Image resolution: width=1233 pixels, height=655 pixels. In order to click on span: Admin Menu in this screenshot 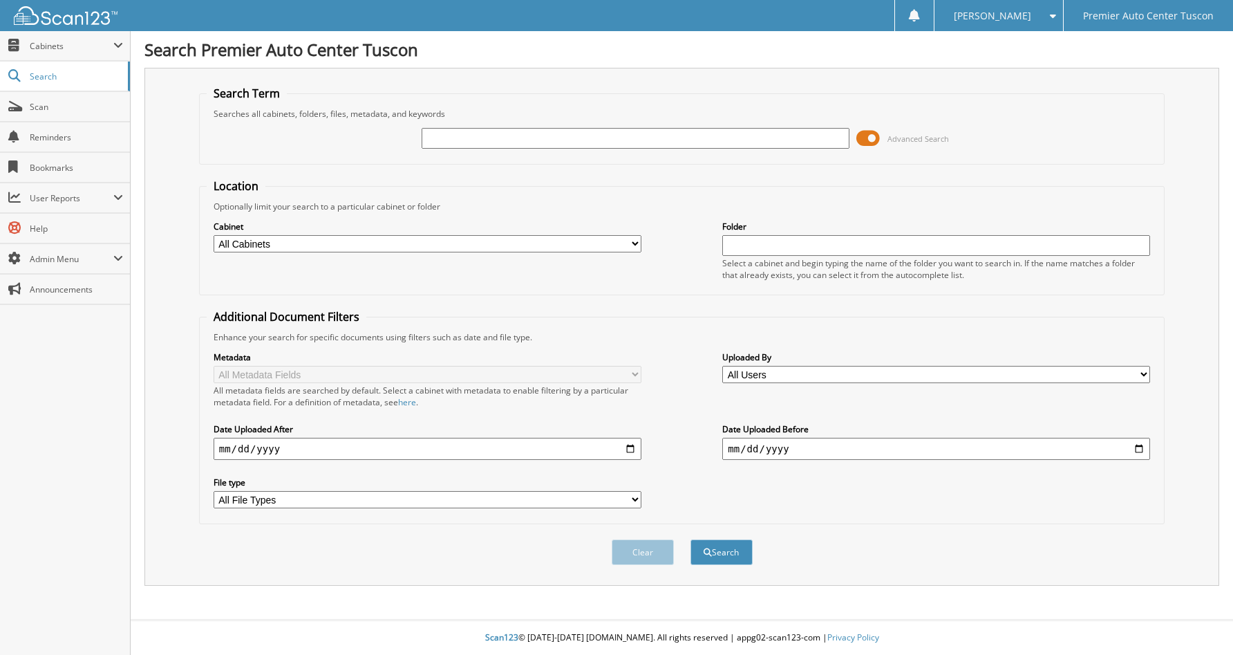, I will do `click(71, 259)`.